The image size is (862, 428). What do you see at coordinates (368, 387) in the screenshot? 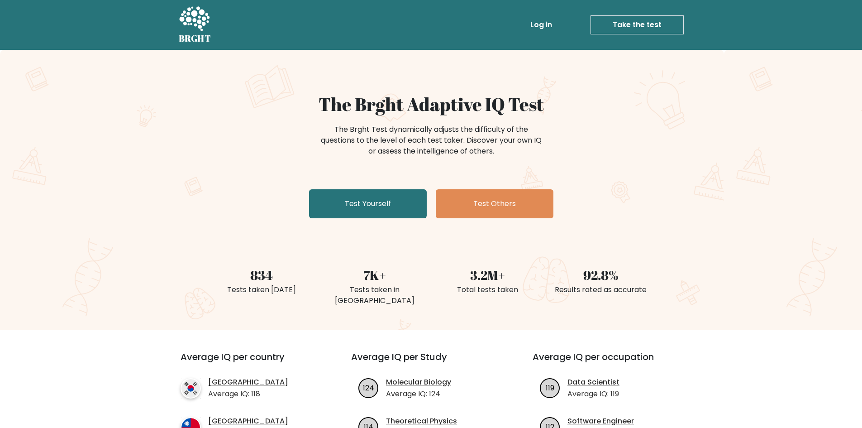
I see `text: 124` at bounding box center [368, 387].